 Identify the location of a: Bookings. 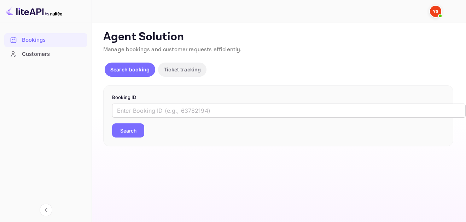
(46, 40).